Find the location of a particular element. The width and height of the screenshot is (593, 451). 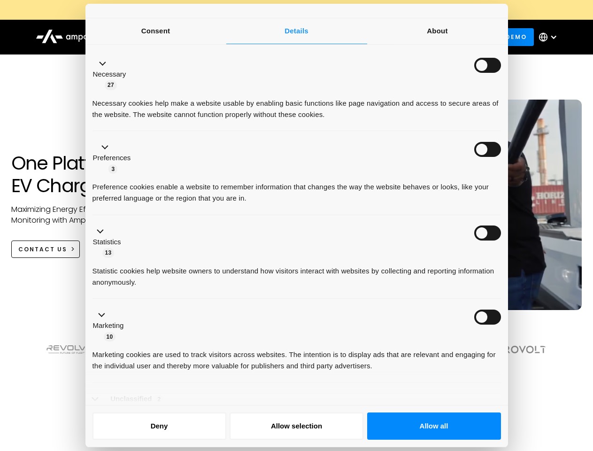

span: 10 is located at coordinates (110, 337).